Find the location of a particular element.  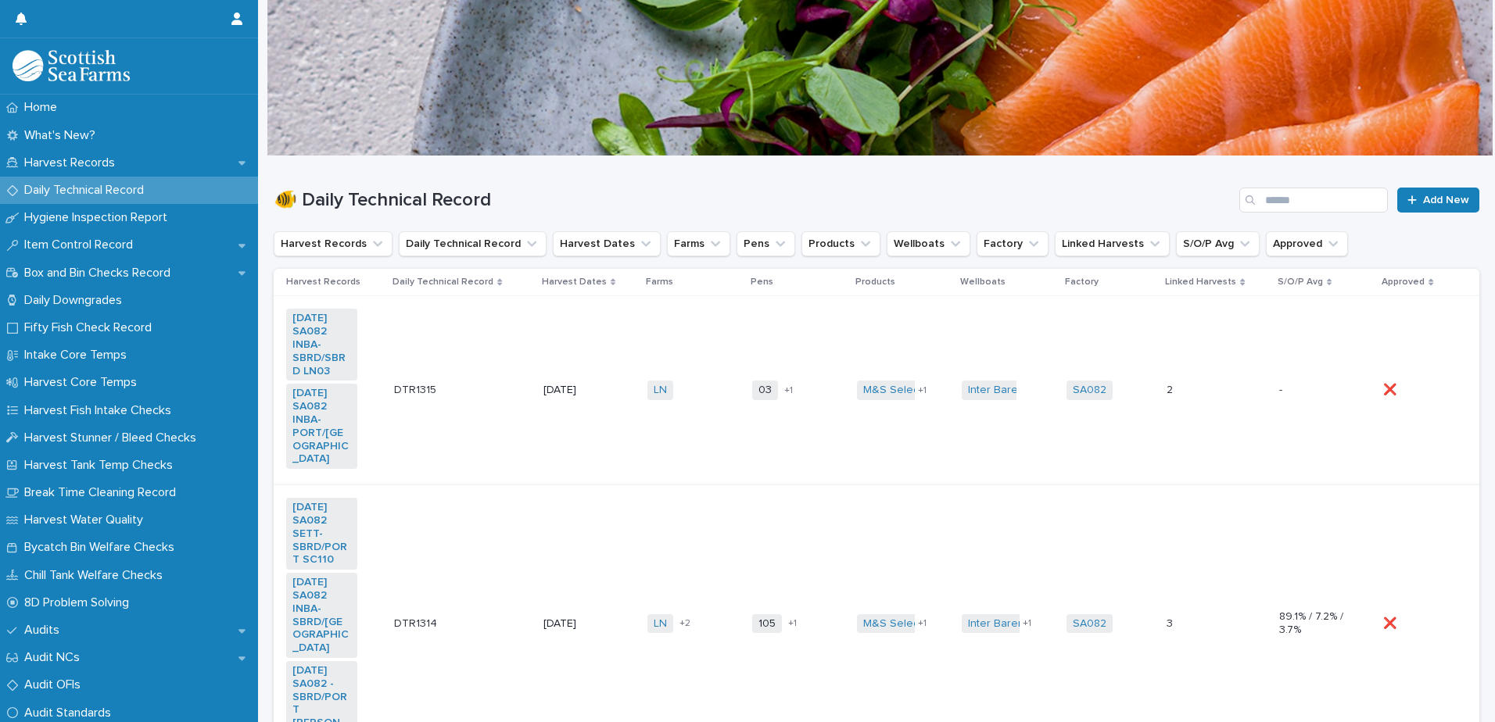

p: Audit Standards is located at coordinates (70, 713).